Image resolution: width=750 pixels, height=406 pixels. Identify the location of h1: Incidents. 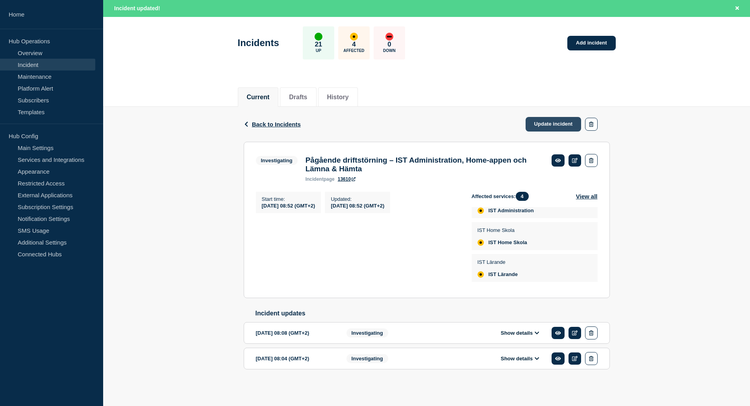
(258, 43).